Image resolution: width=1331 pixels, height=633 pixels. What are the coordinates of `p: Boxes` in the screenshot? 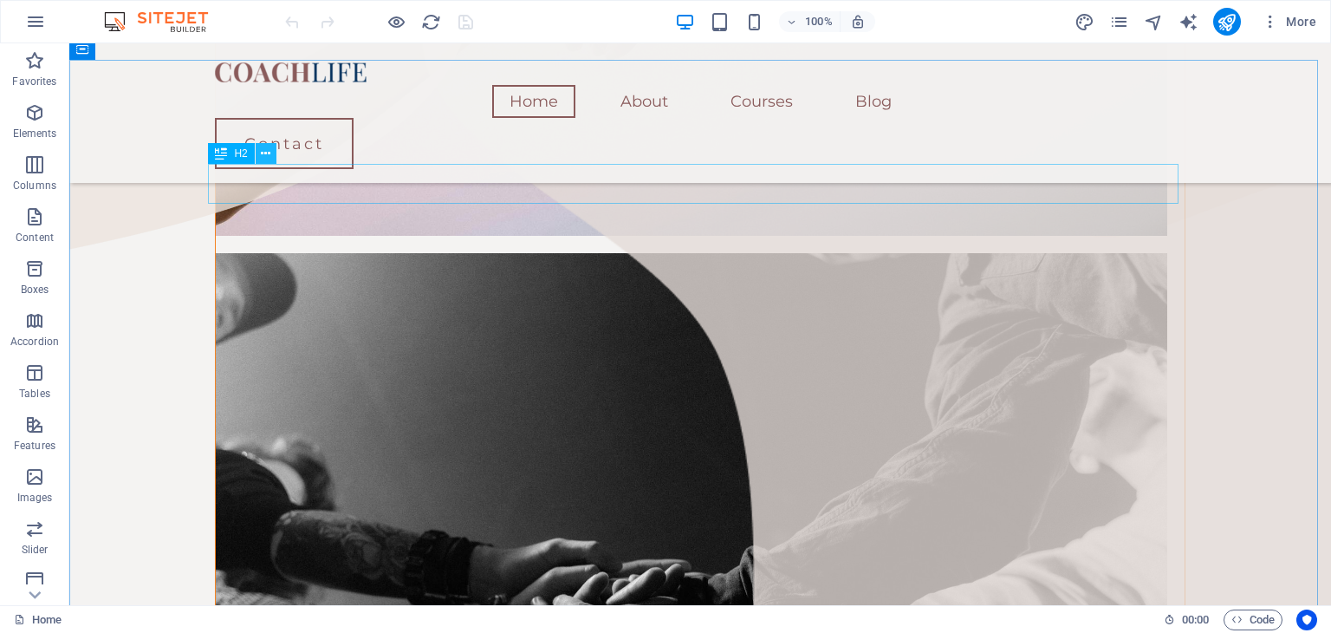 It's located at (35, 290).